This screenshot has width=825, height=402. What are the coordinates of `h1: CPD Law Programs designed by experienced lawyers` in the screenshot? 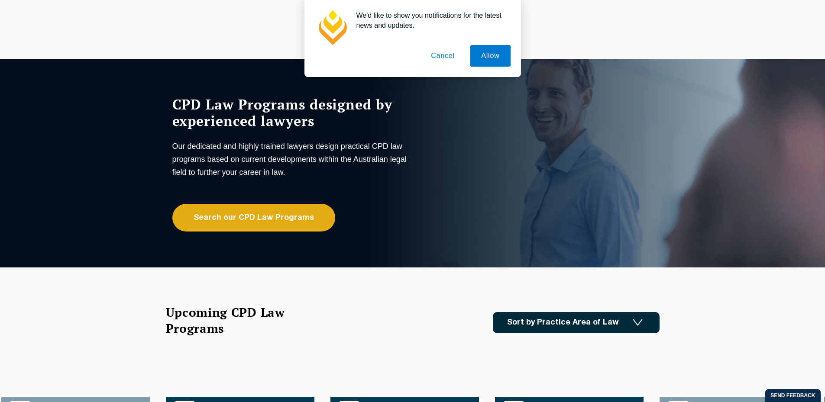 It's located at (292, 113).